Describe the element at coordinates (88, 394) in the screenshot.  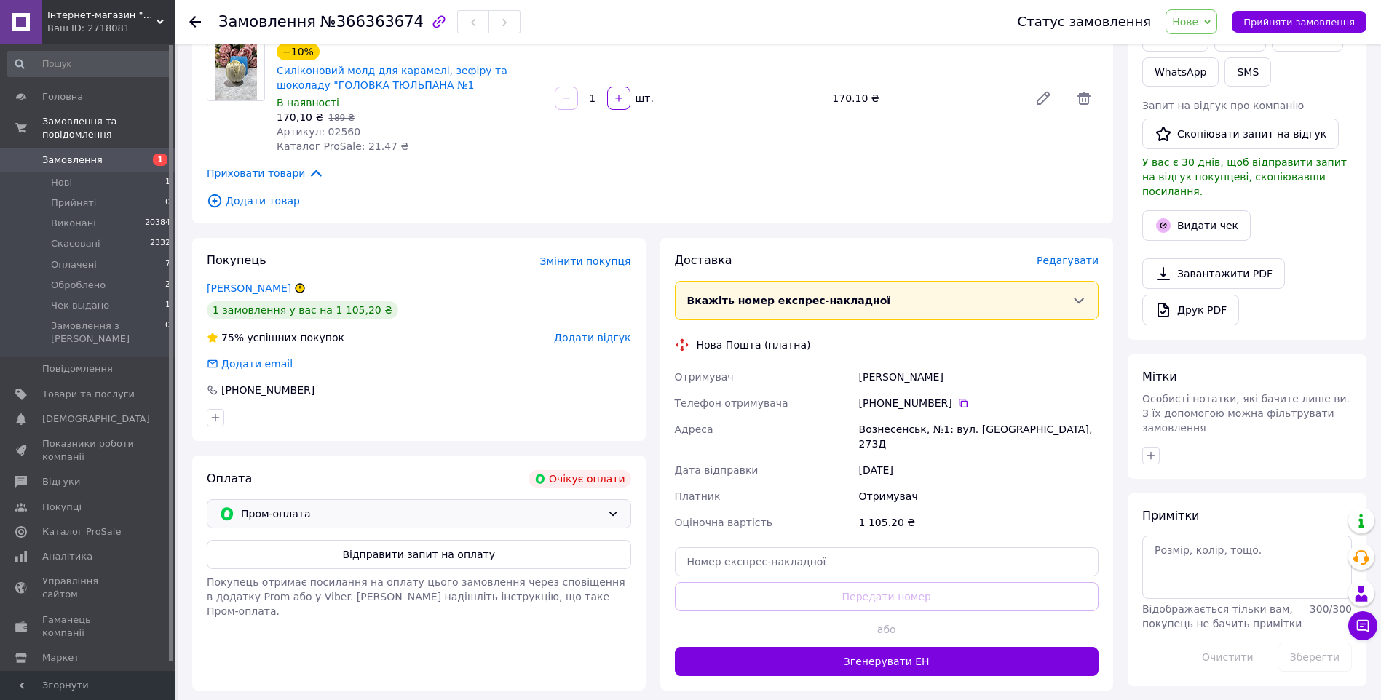
I see `span: Товари та послуги` at that location.